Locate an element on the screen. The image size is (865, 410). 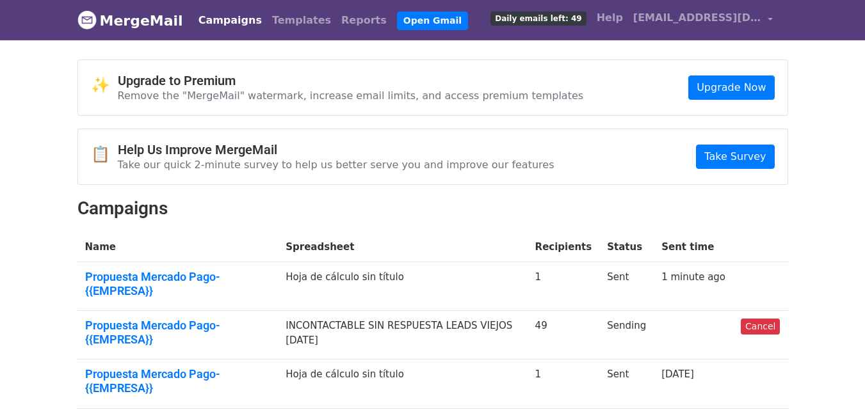
a: Help is located at coordinates (610, 18).